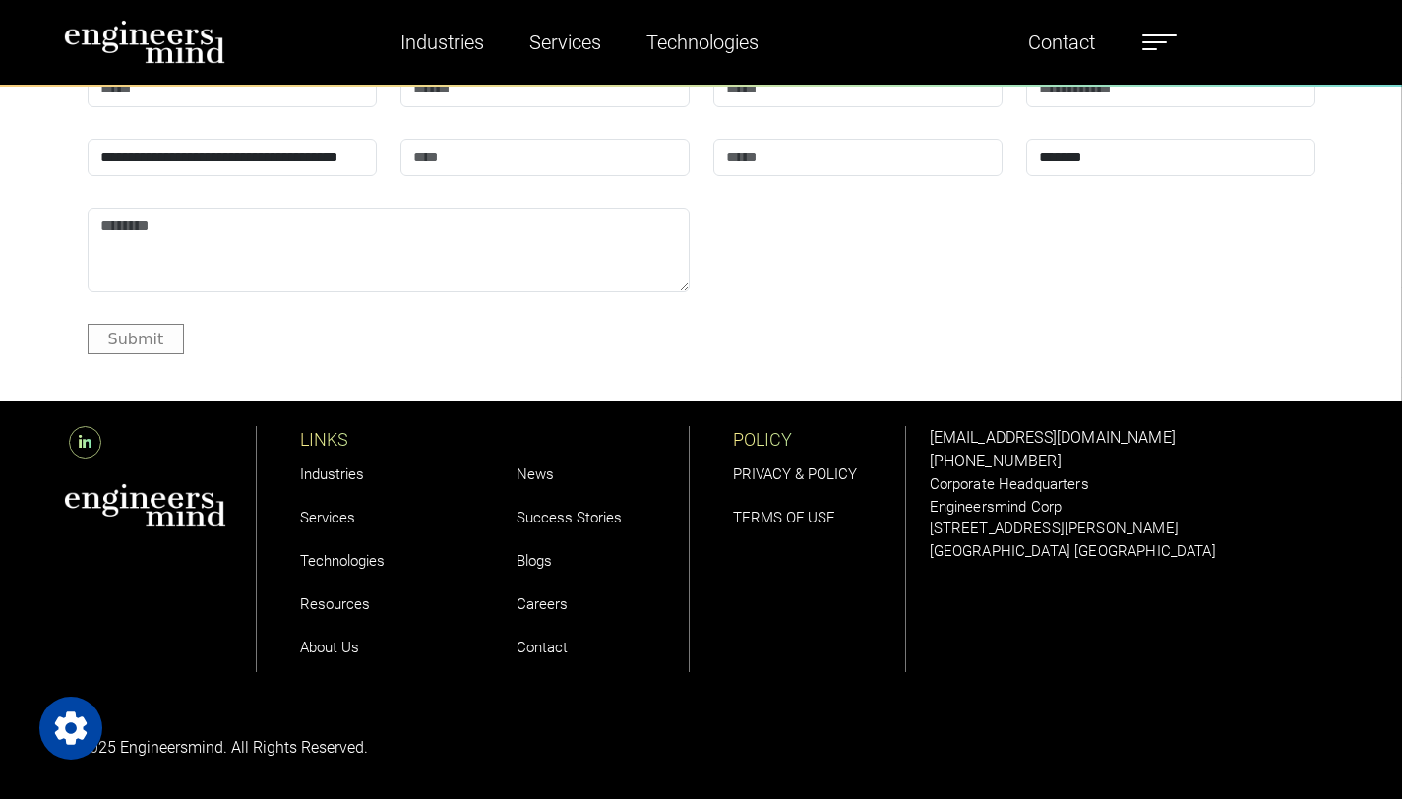  I want to click on a: PRIVACY & POLICY, so click(795, 474).